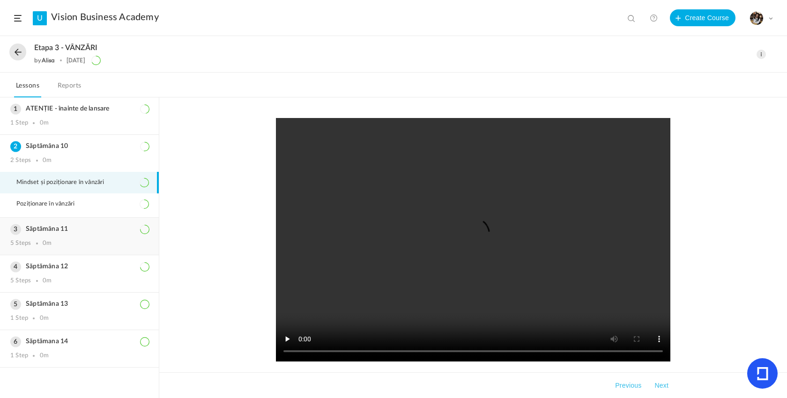 Image resolution: width=787 pixels, height=398 pixels. Describe the element at coordinates (69, 88) in the screenshot. I see `a: Reports` at that location.